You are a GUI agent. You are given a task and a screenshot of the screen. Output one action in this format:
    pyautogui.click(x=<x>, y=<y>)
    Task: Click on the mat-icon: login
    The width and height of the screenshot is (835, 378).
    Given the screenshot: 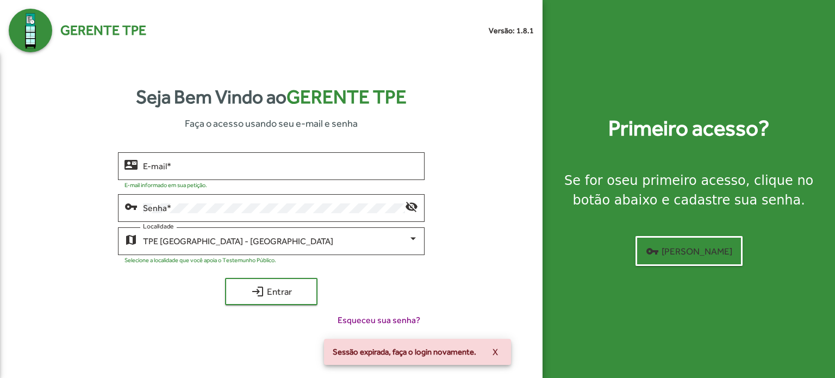 What is the action you would take?
    pyautogui.click(x=258, y=291)
    